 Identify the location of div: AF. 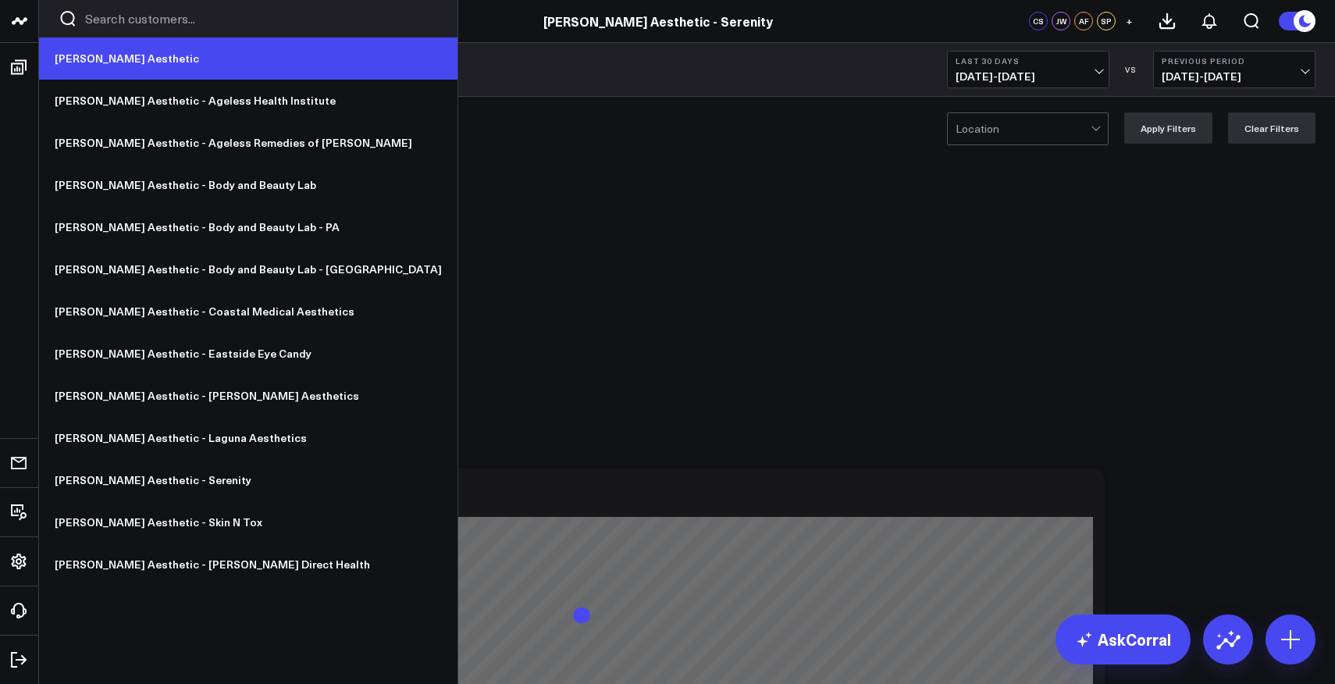
(1083, 21).